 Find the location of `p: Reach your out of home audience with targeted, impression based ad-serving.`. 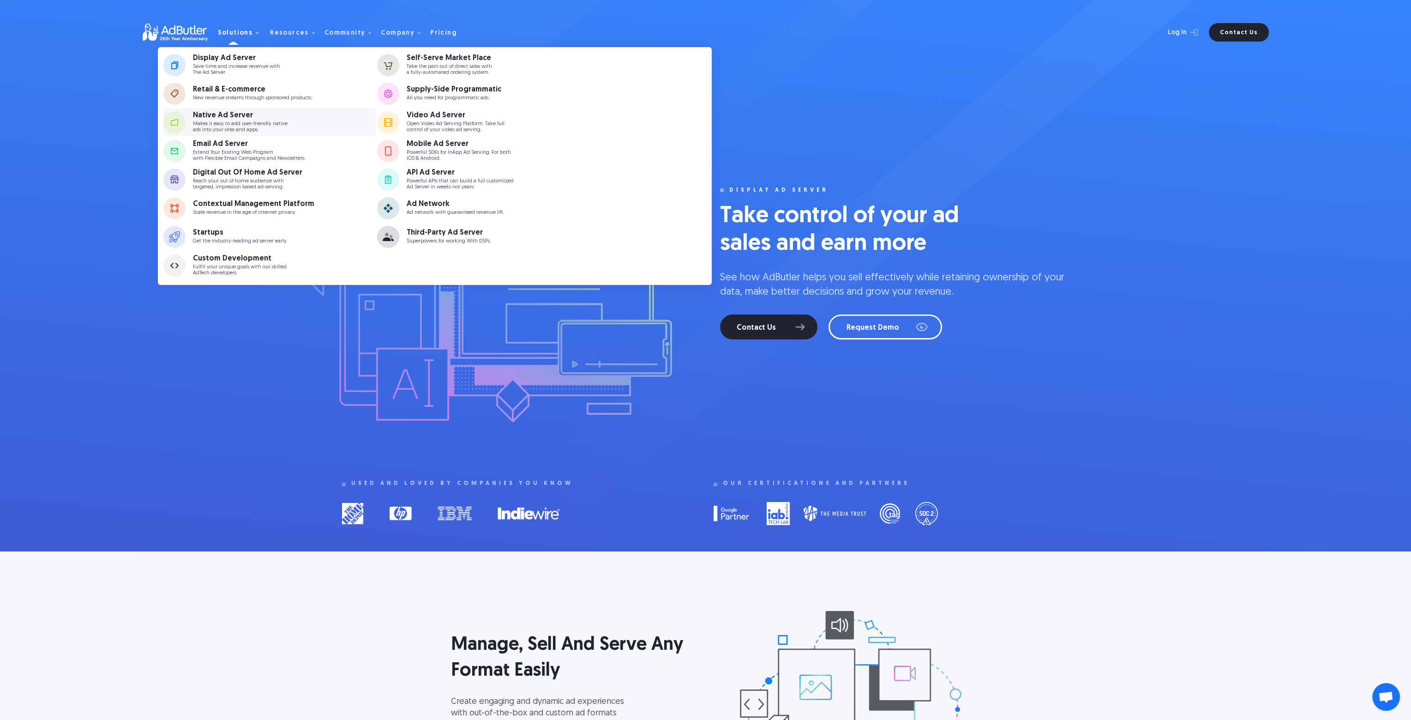

p: Reach your out of home audience with targeted, impression based ad-serving. is located at coordinates (247, 184).